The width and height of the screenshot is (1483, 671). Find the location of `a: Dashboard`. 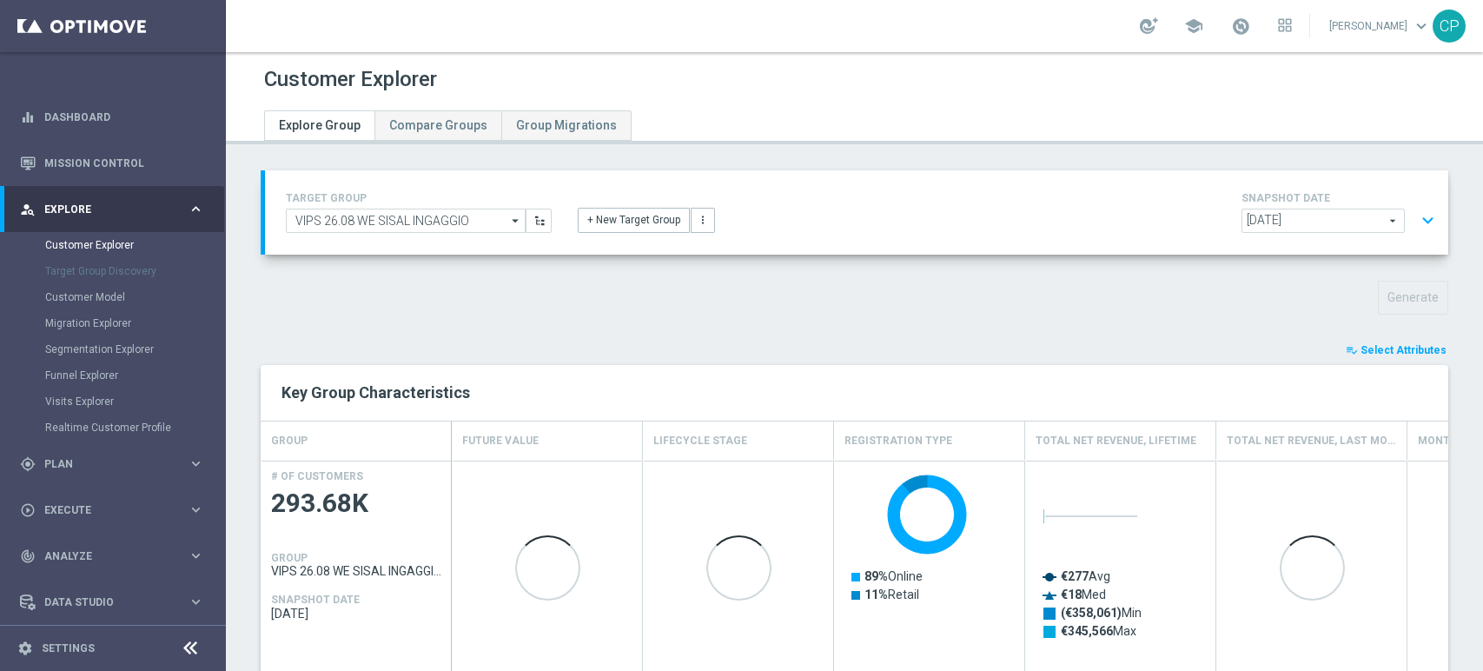

a: Dashboard is located at coordinates (124, 116).